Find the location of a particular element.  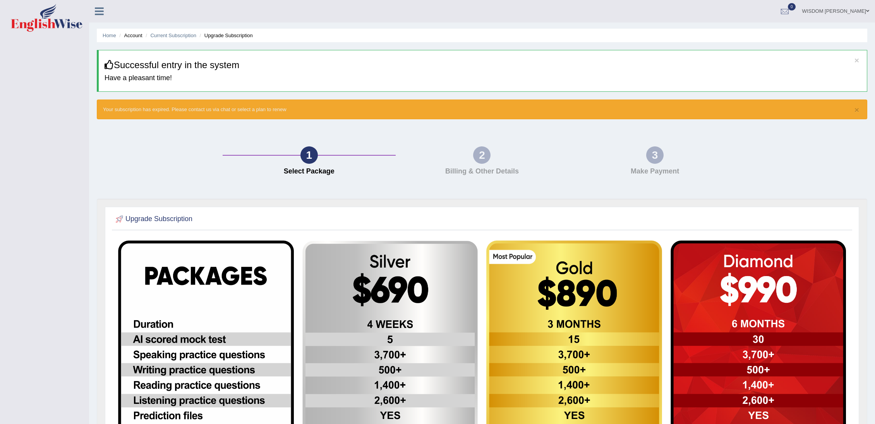

h4: Have a pleasant time! is located at coordinates (483, 78).